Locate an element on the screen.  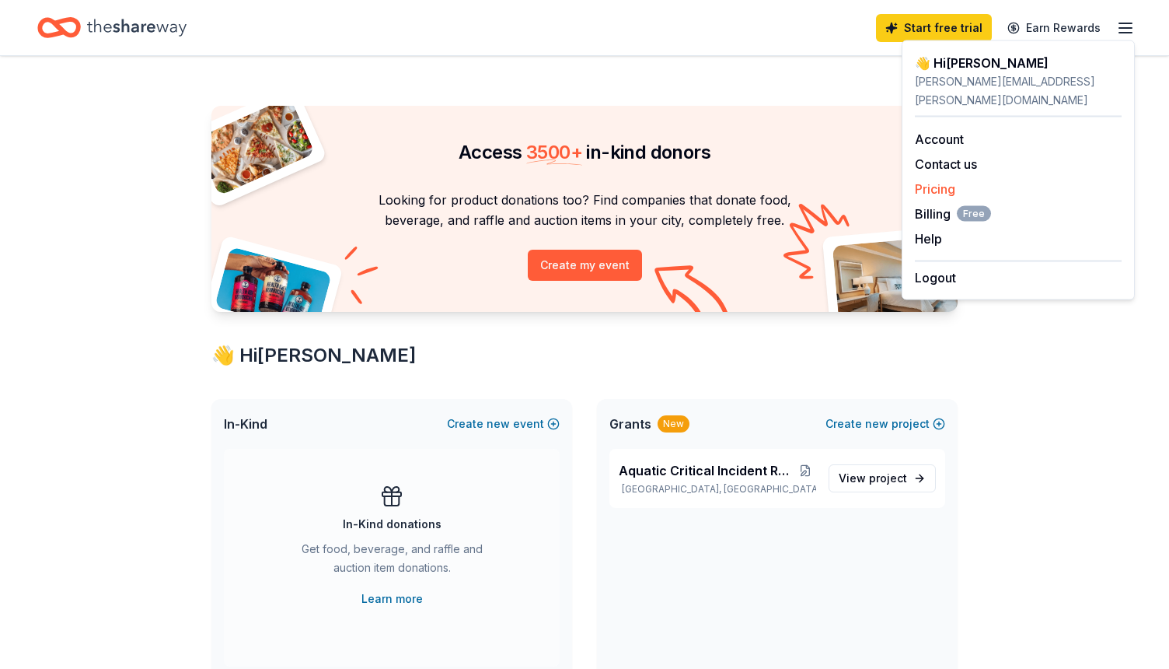
span: Access in-kind donors is located at coordinates (585, 152).